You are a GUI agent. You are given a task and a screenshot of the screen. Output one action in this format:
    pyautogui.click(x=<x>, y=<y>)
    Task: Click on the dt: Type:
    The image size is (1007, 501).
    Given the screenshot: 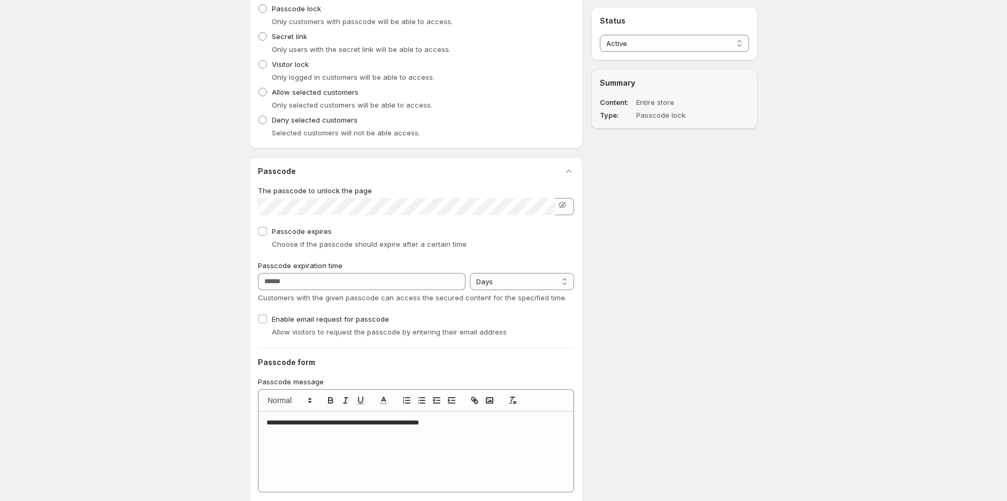 What is the action you would take?
    pyautogui.click(x=617, y=115)
    